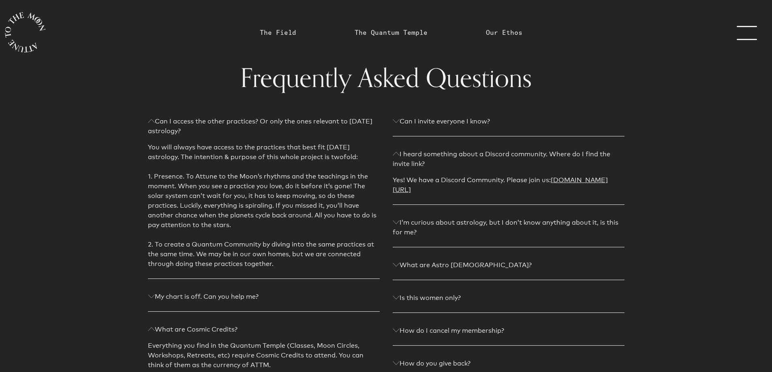 This screenshot has width=772, height=372. What do you see at coordinates (508, 331) in the screenshot?
I see `p: How do I cancel my membership?` at bounding box center [508, 331].